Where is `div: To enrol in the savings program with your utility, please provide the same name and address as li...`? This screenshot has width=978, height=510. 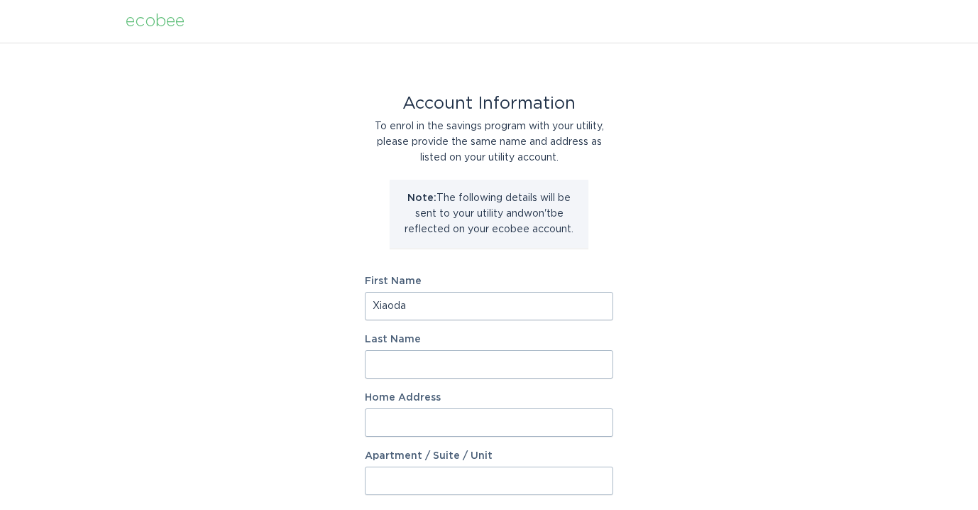
div: To enrol in the savings program with your utility, please provide the same name and address as li... is located at coordinates (489, 142).